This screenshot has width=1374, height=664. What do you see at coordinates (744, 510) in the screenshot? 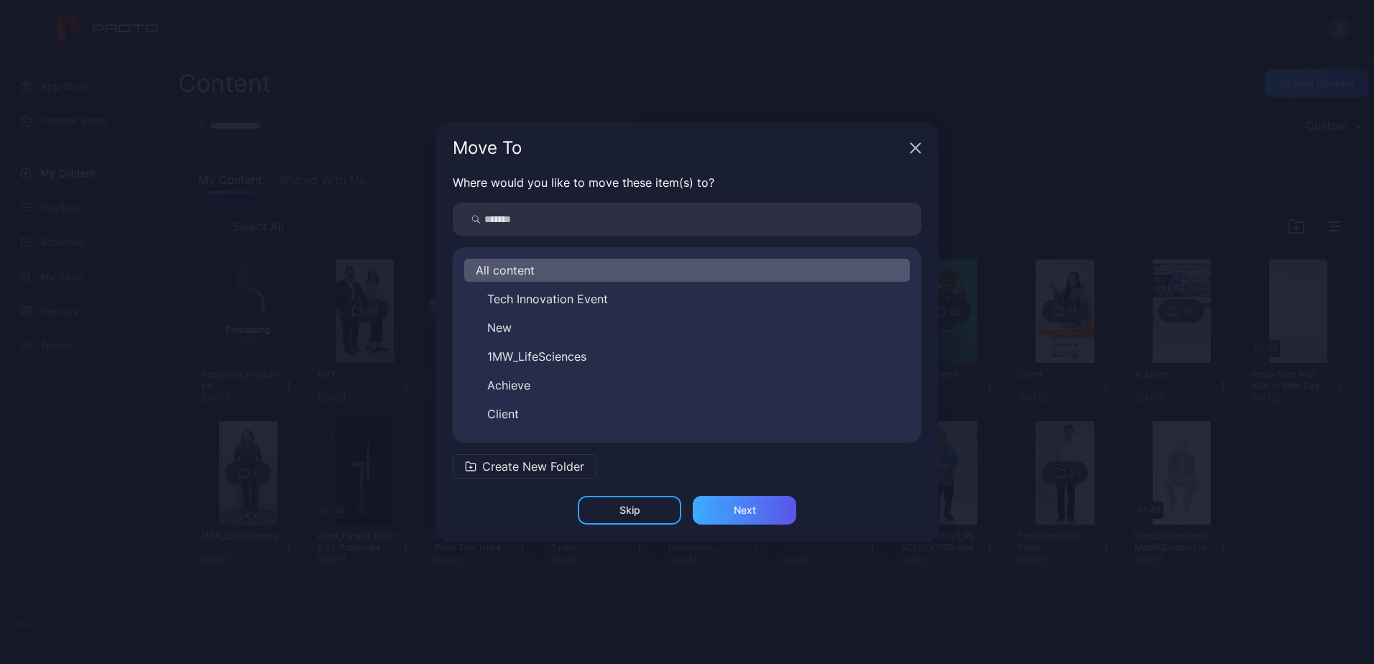
I see `button: Next` at bounding box center [744, 510].